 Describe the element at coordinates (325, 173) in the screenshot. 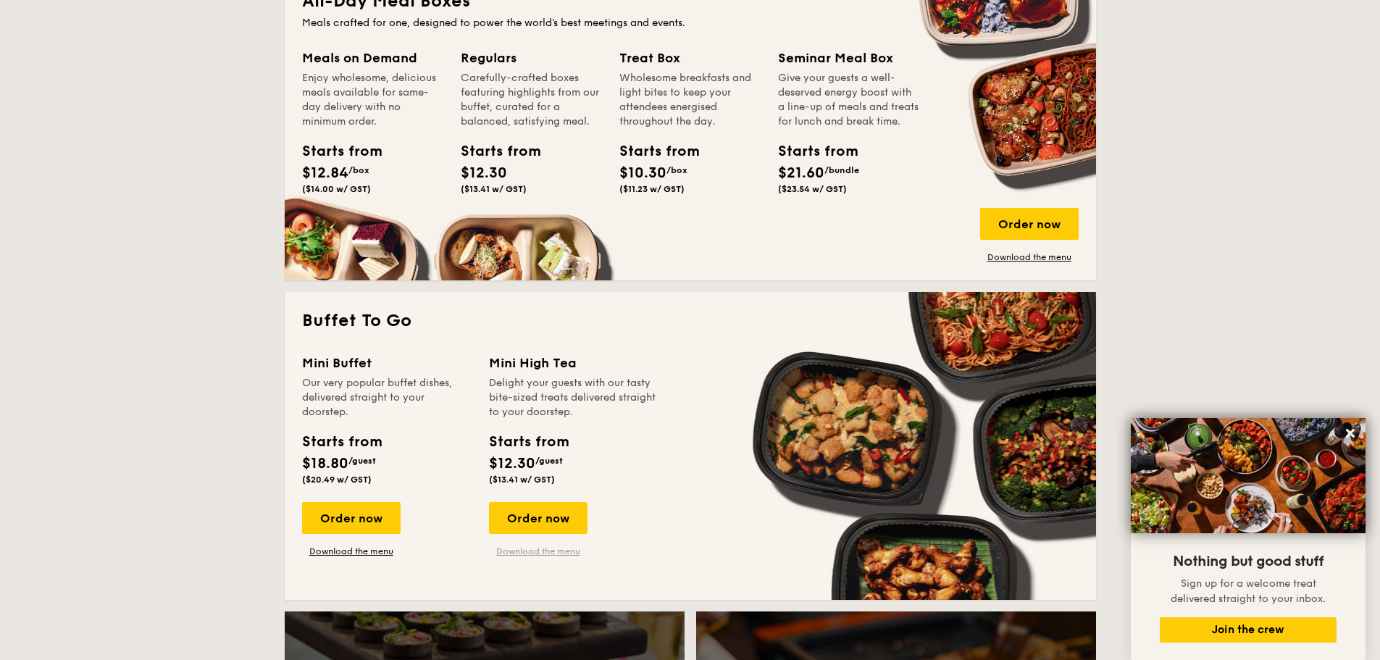

I see `span: $12.84` at that location.